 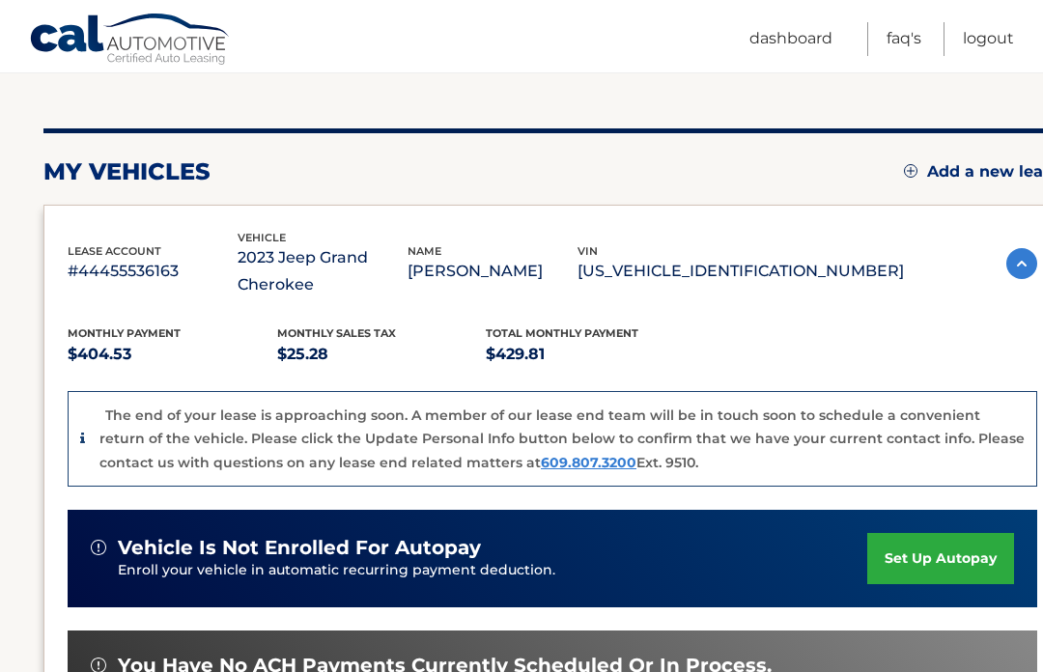 I want to click on p: $429.81, so click(x=590, y=354).